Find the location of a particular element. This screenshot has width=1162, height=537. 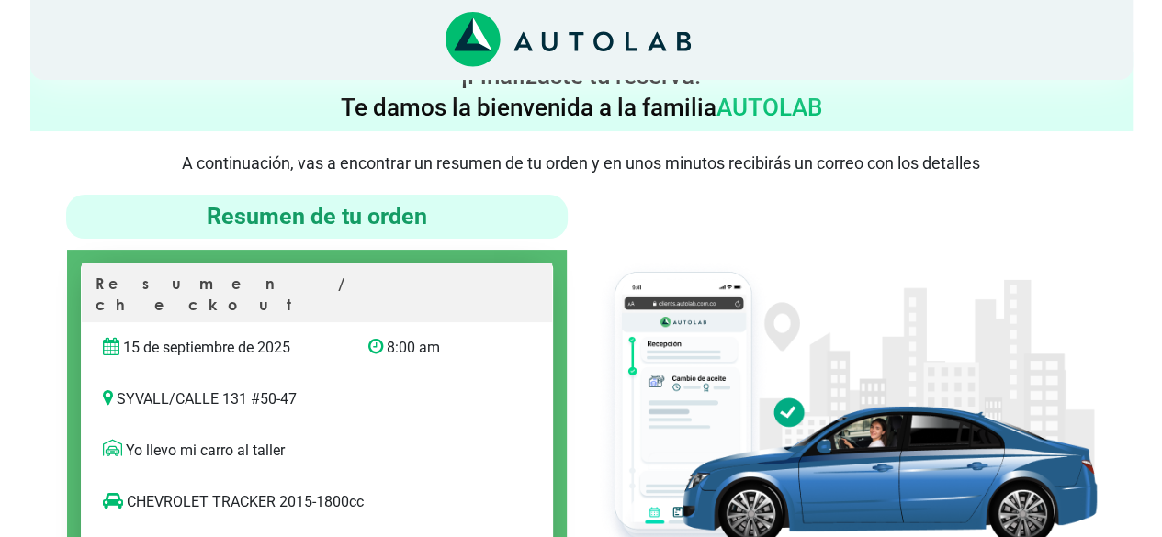

p: Resumen / checkout is located at coordinates (317, 298).